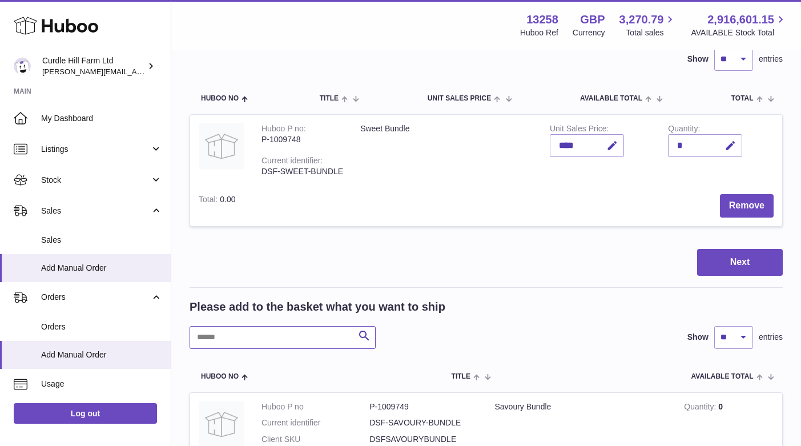  I want to click on span: Stock, so click(95, 180).